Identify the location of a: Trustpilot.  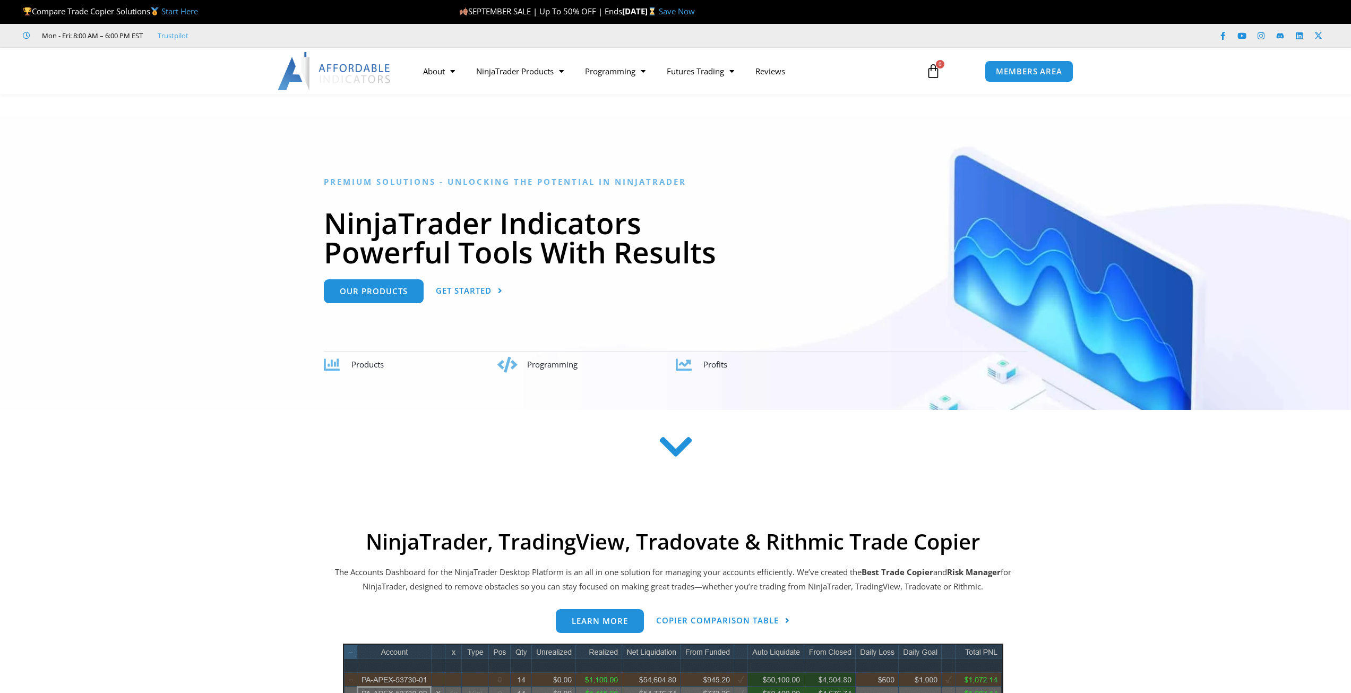
(173, 36).